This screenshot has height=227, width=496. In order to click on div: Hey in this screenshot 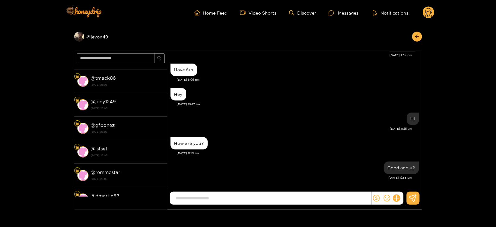, I will do `click(178, 94)`.